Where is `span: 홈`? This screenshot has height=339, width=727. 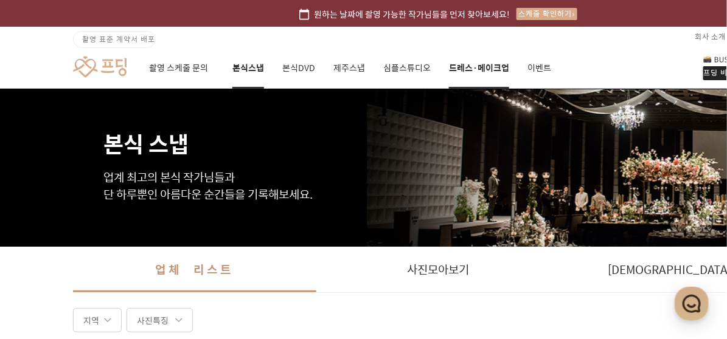 span: 홈 is located at coordinates (42, 258).